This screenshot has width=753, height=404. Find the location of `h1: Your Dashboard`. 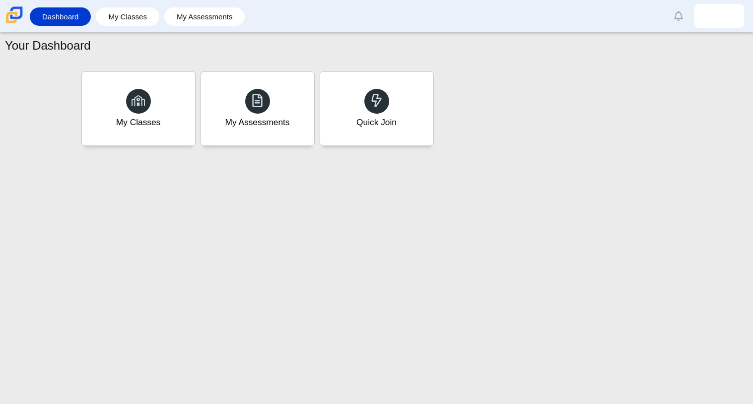

h1: Your Dashboard is located at coordinates (48, 46).